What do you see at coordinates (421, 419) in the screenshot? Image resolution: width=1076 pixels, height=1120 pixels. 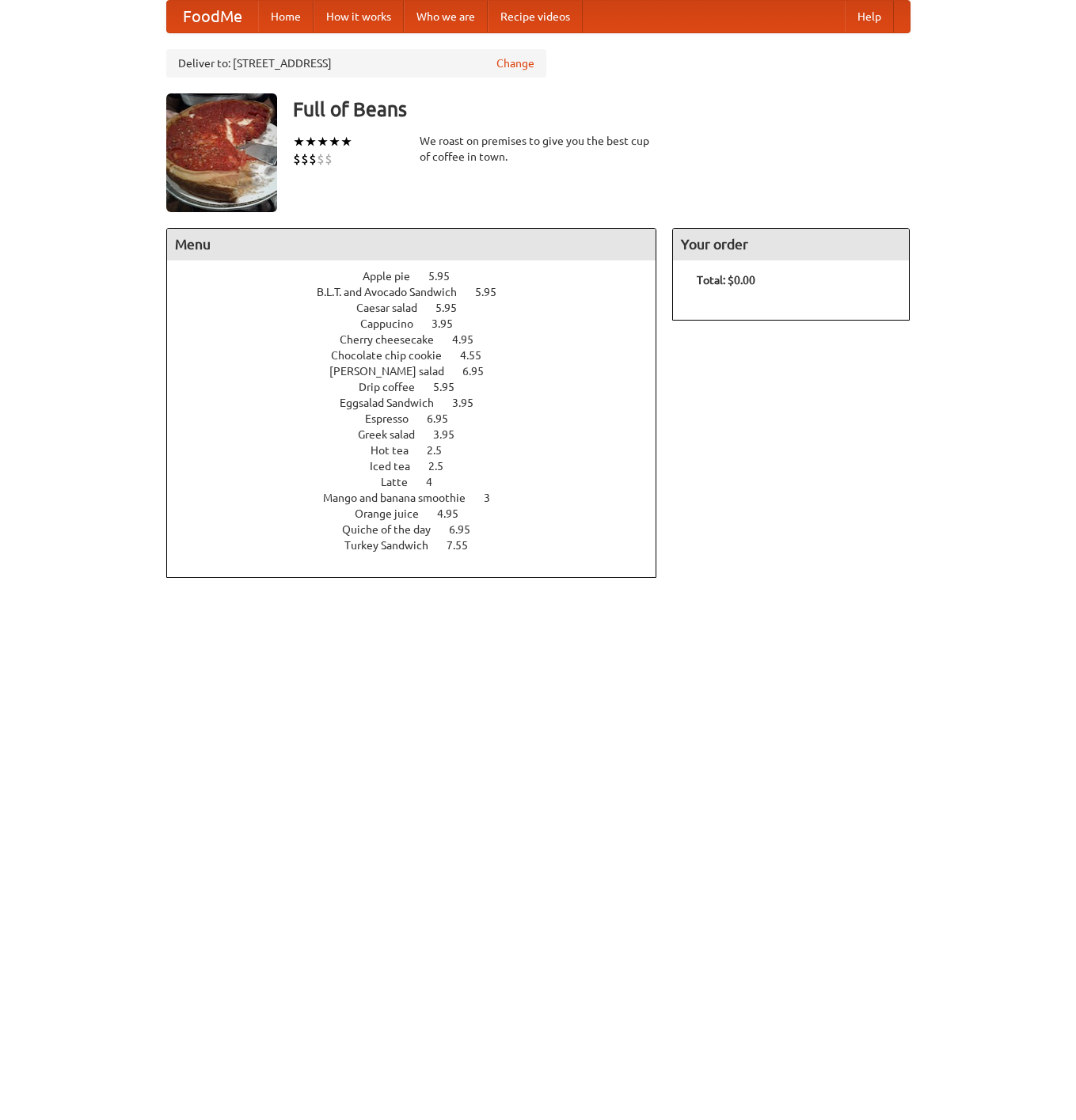 I see `a: Espresso 6.95` at bounding box center [421, 419].